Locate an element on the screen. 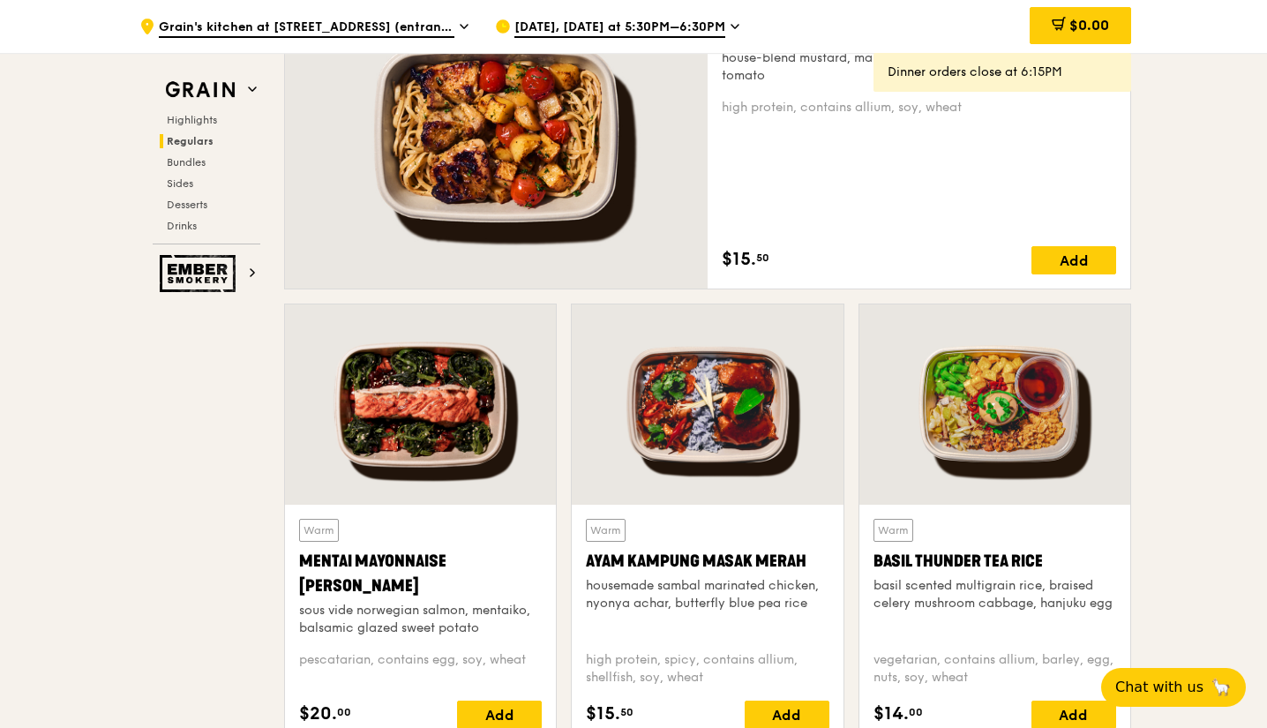 This screenshot has height=728, width=1267. span: $14. is located at coordinates (891, 714).